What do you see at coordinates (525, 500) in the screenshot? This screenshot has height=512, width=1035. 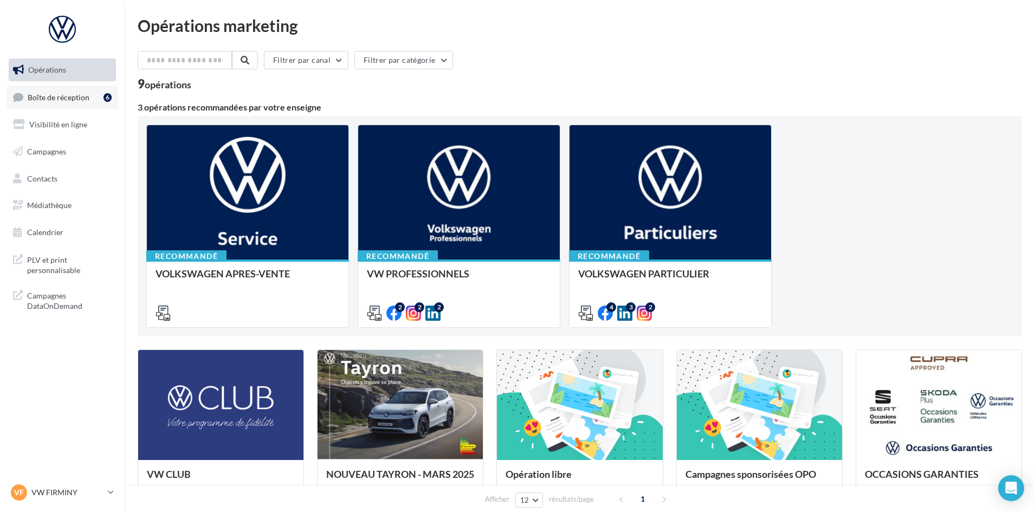 I see `span: 12` at bounding box center [525, 500].